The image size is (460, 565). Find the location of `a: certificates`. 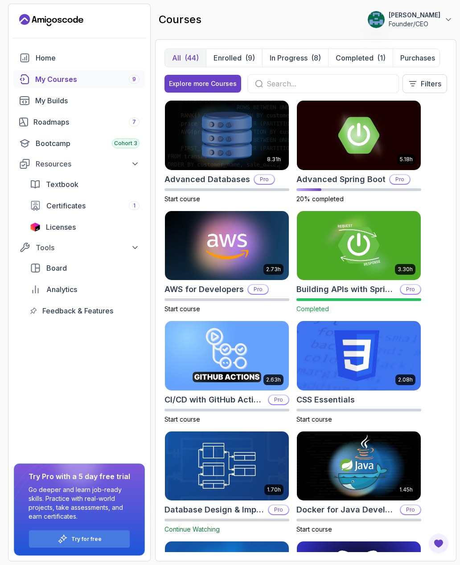

a: certificates is located at coordinates (85, 206).